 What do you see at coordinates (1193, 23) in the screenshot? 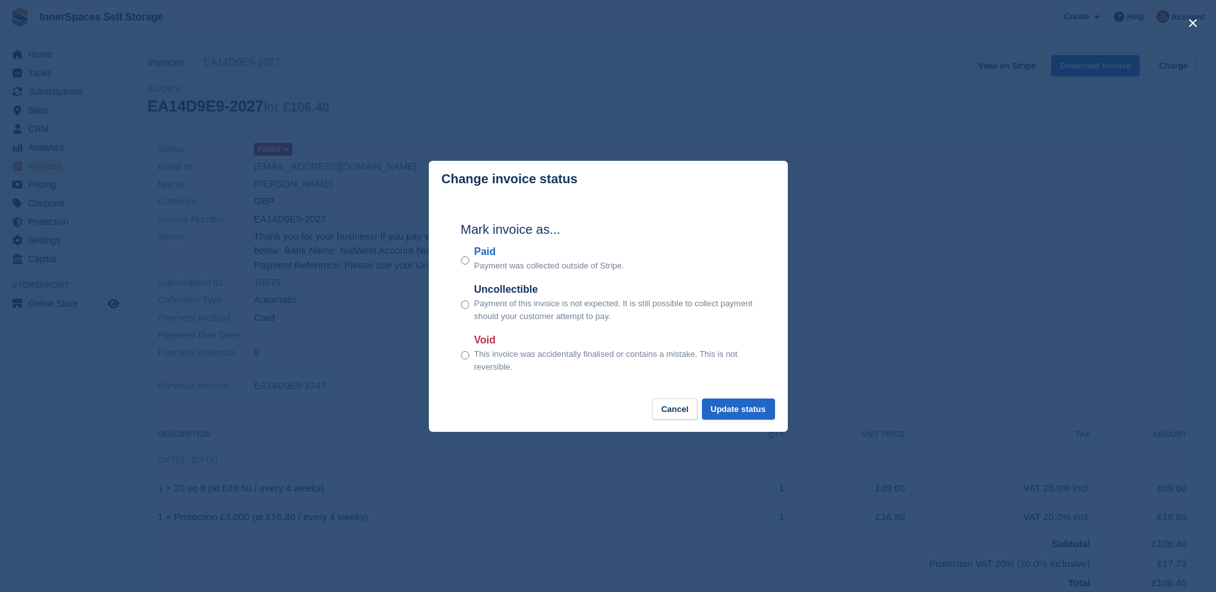
I see `button: close` at bounding box center [1193, 23].